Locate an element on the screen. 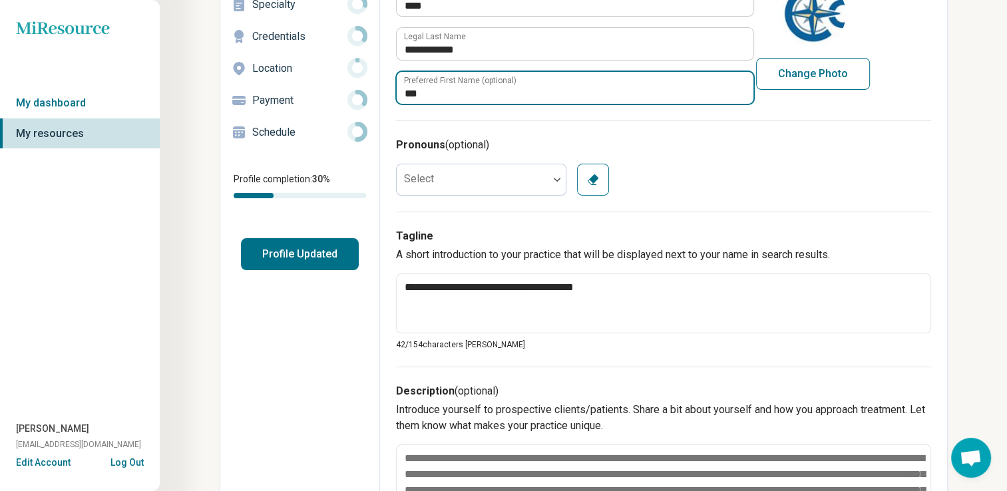 This screenshot has height=491, width=1007. a: Location is located at coordinates (299, 69).